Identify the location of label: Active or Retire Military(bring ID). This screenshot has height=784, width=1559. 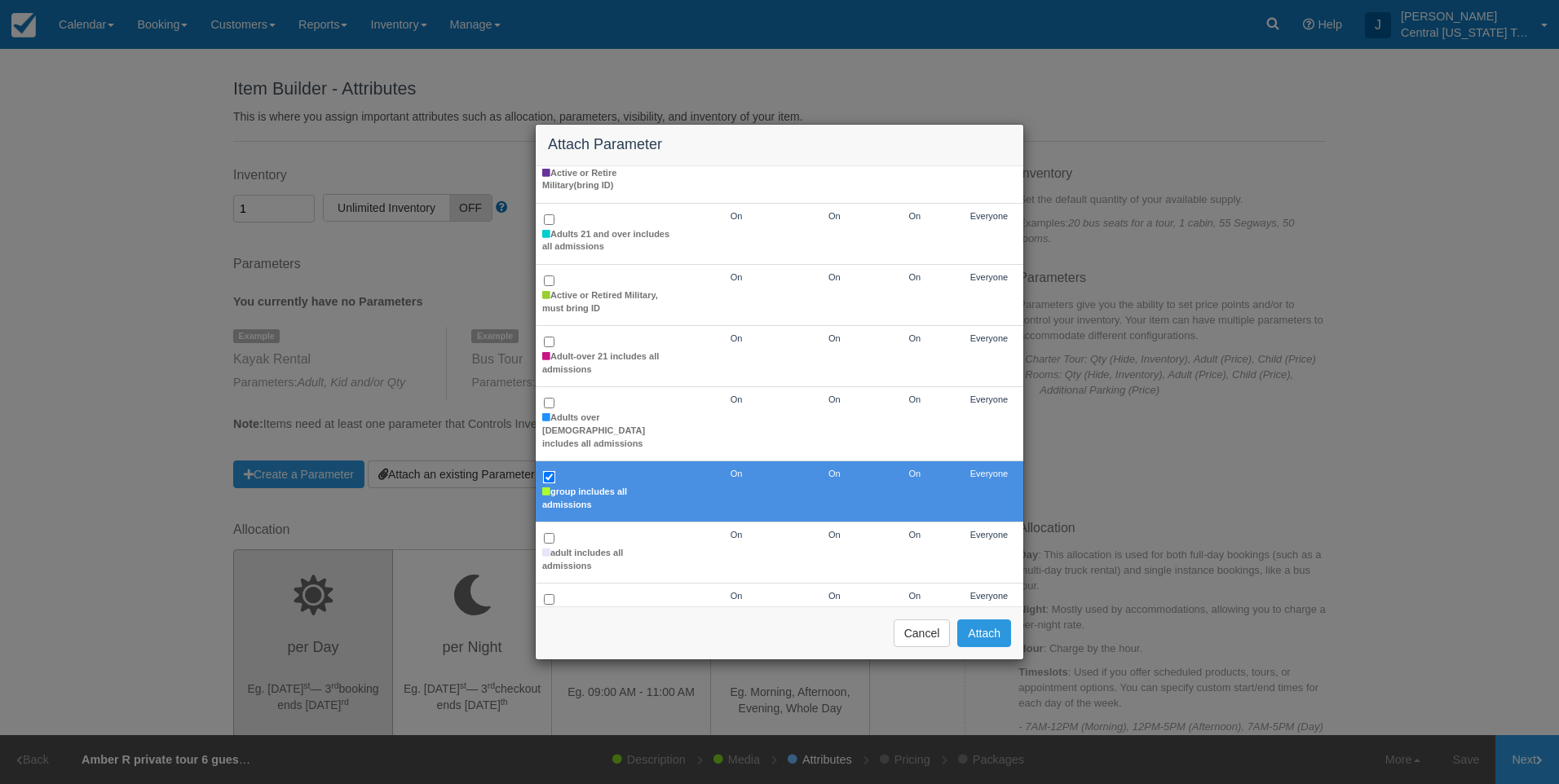
(607, 180).